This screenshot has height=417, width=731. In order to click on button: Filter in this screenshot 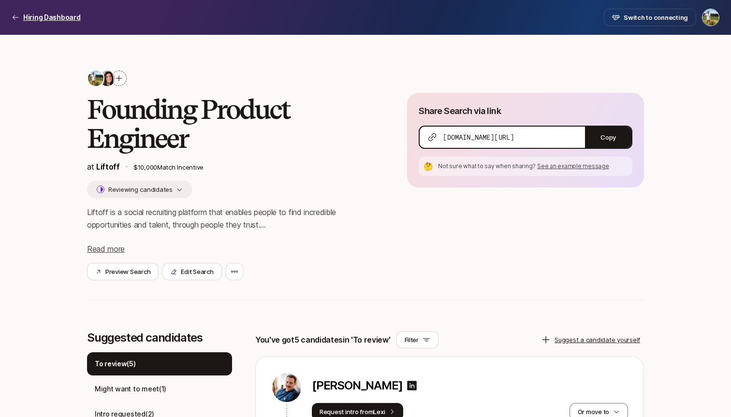, I will do `click(417, 340)`.